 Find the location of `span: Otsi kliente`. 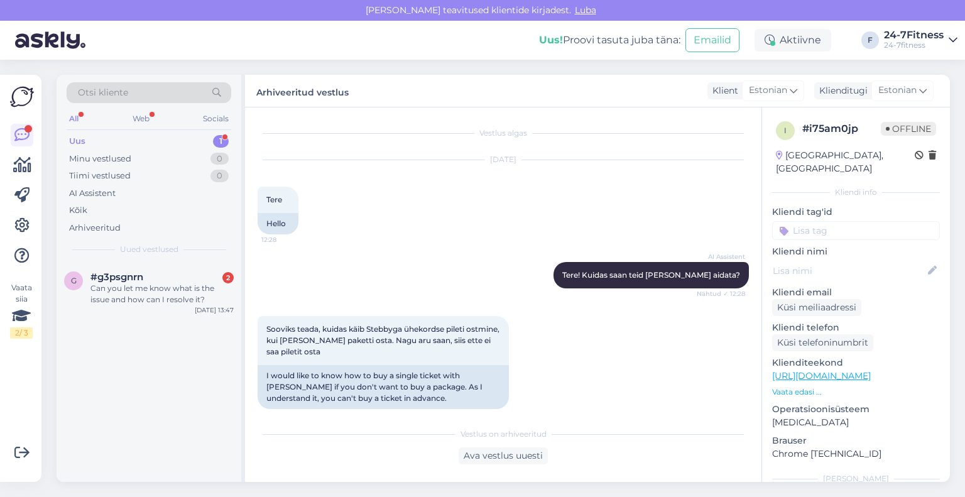

span: Otsi kliente is located at coordinates (103, 92).